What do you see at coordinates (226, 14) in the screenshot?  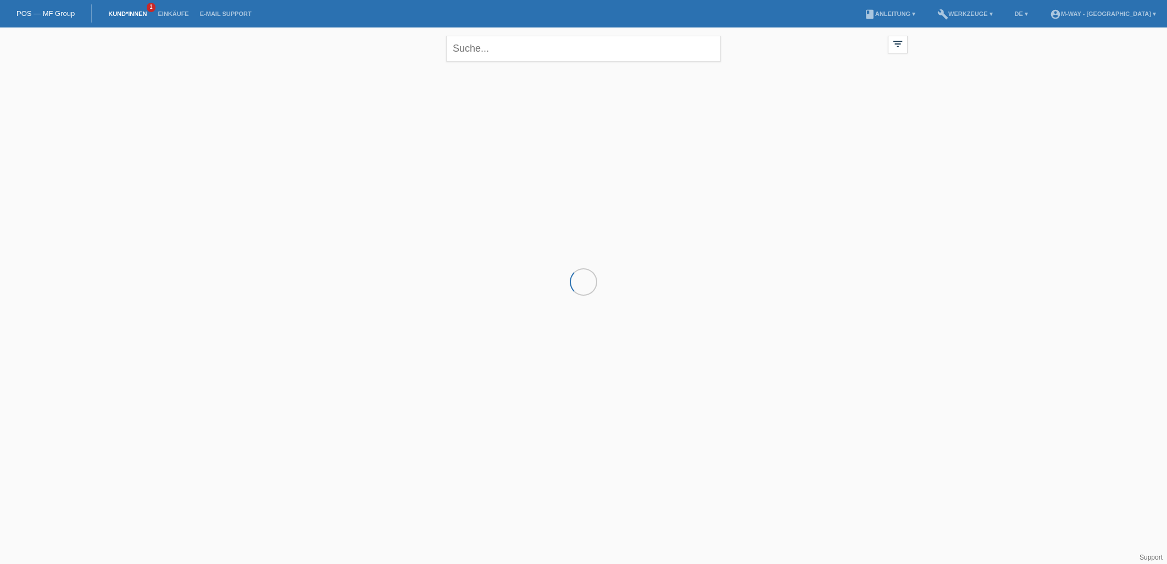 I see `a: E-Mail Support` at bounding box center [226, 14].